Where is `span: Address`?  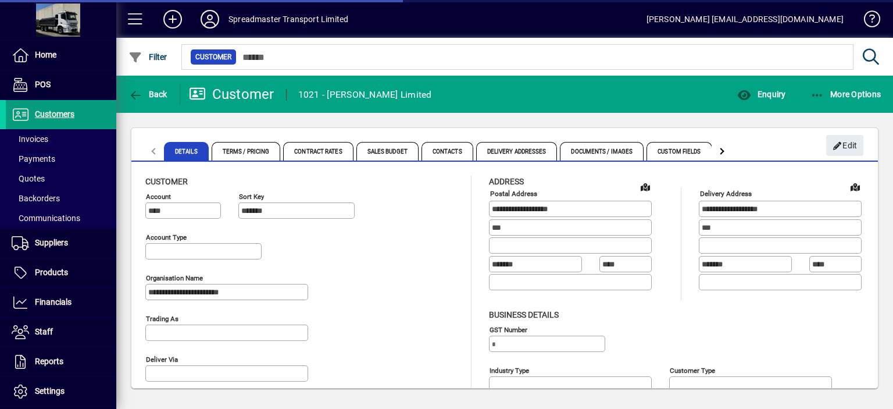
span: Address is located at coordinates (507, 181).